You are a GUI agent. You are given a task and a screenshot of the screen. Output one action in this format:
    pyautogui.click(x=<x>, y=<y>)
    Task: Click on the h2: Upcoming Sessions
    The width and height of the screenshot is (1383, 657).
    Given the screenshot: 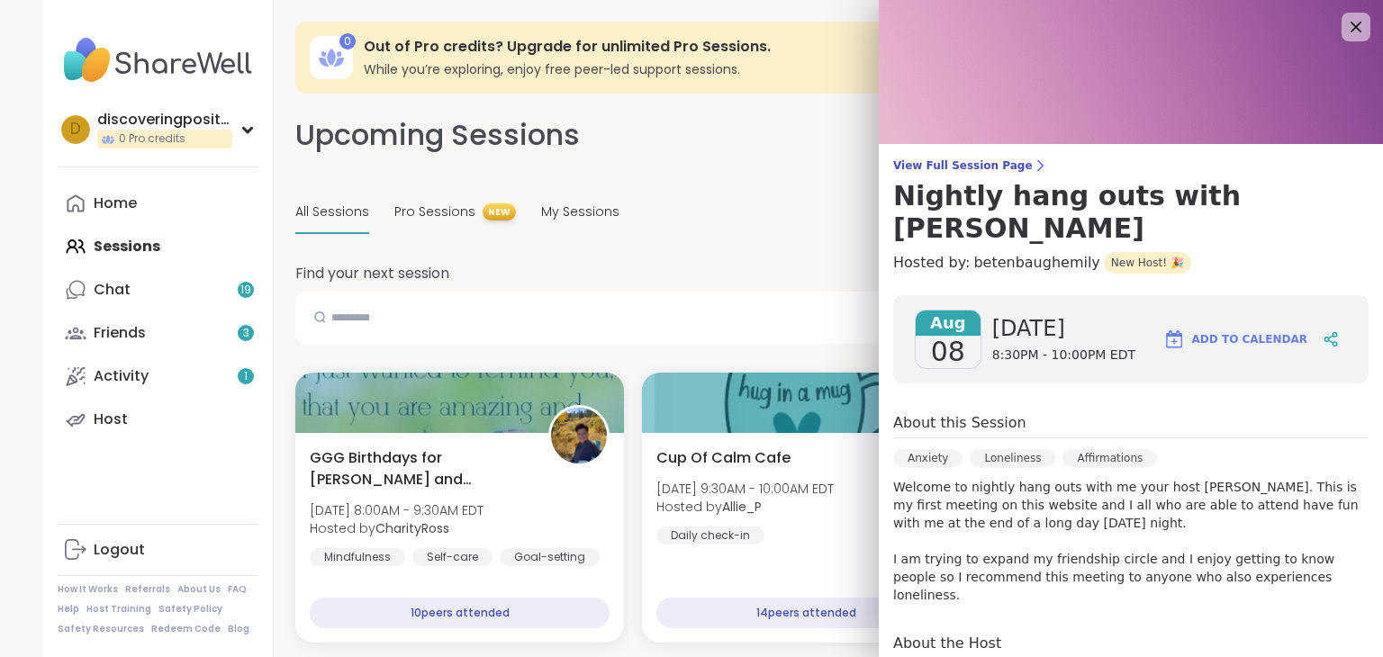 What is the action you would take?
    pyautogui.click(x=437, y=135)
    